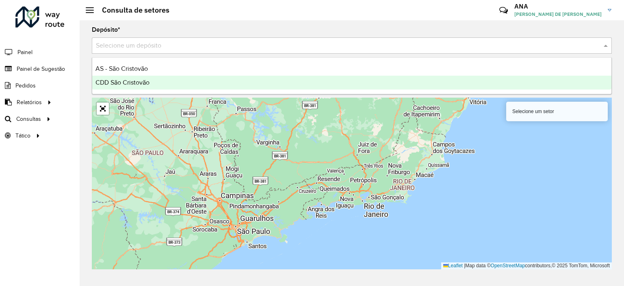 The height and width of the screenshot is (286, 624). What do you see at coordinates (25, 52) in the screenshot?
I see `span: Painel` at bounding box center [25, 52].